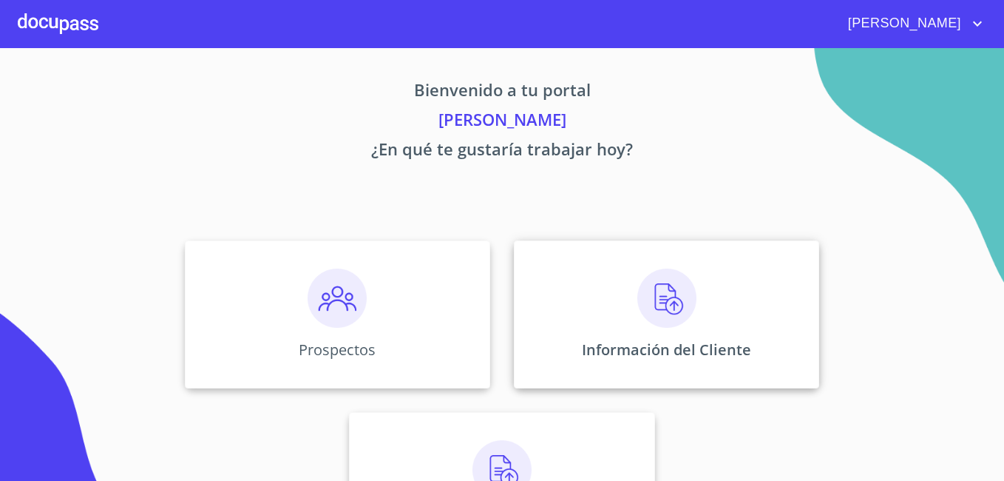  What do you see at coordinates (337, 349) in the screenshot?
I see `p: Prospectos` at bounding box center [337, 349].